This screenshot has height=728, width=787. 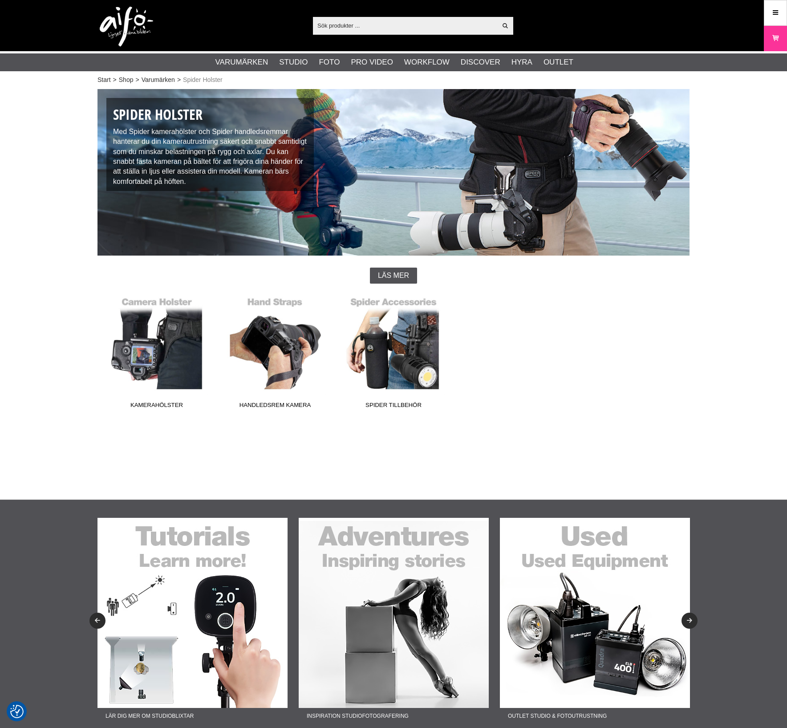 What do you see at coordinates (157, 353) in the screenshot?
I see `a: Kamerahölster` at bounding box center [157, 353].